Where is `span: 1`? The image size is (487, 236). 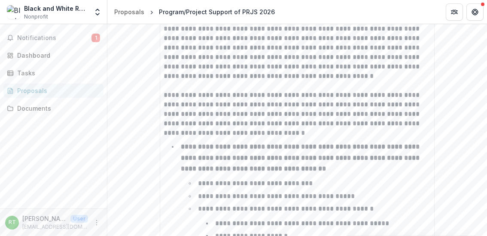
span: 1 is located at coordinates (96, 38).